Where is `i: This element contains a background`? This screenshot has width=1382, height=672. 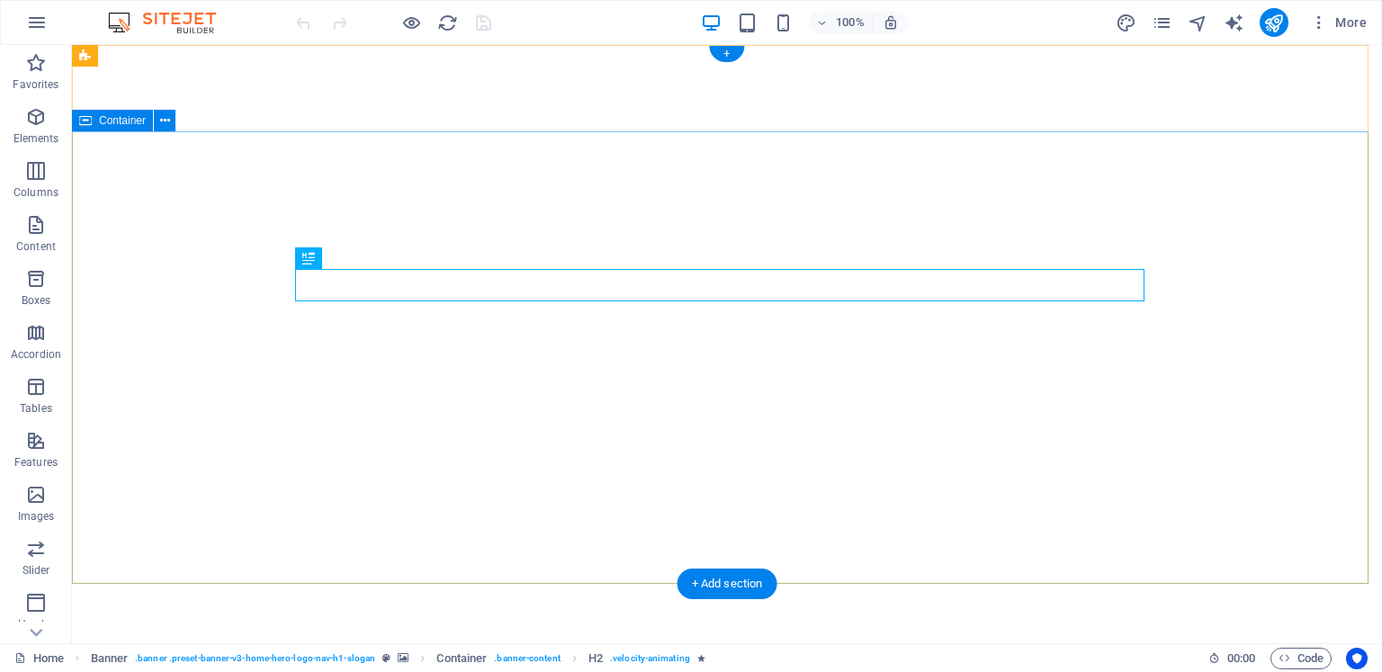 i: This element contains a background is located at coordinates (403, 657).